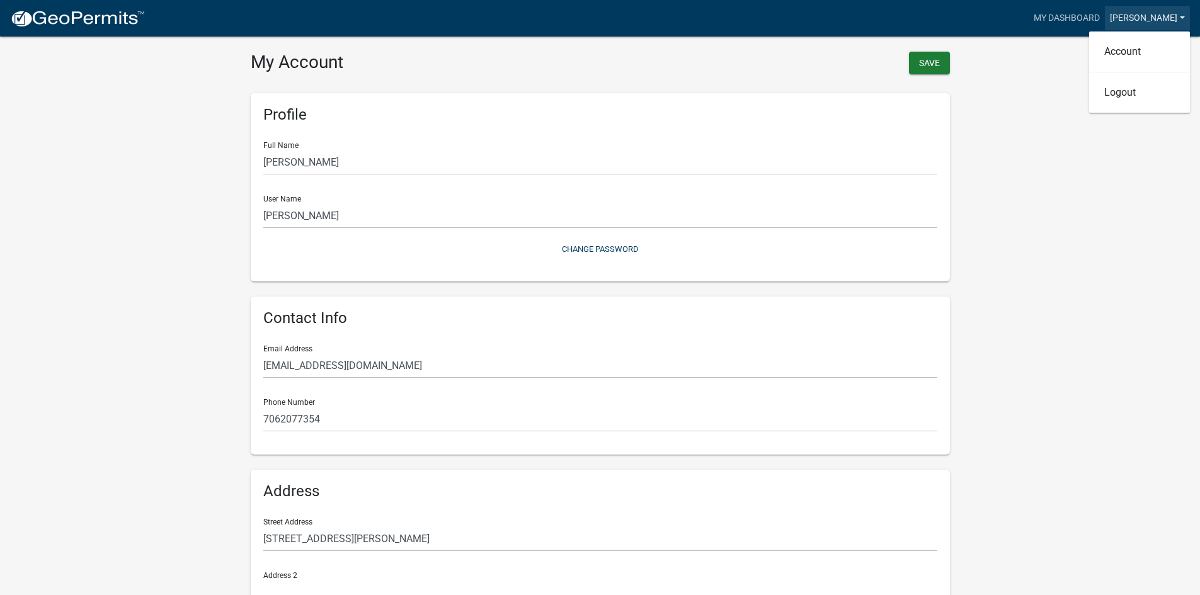 The image size is (1200, 595). Describe the element at coordinates (421, 62) in the screenshot. I see `h3: My Account` at that location.